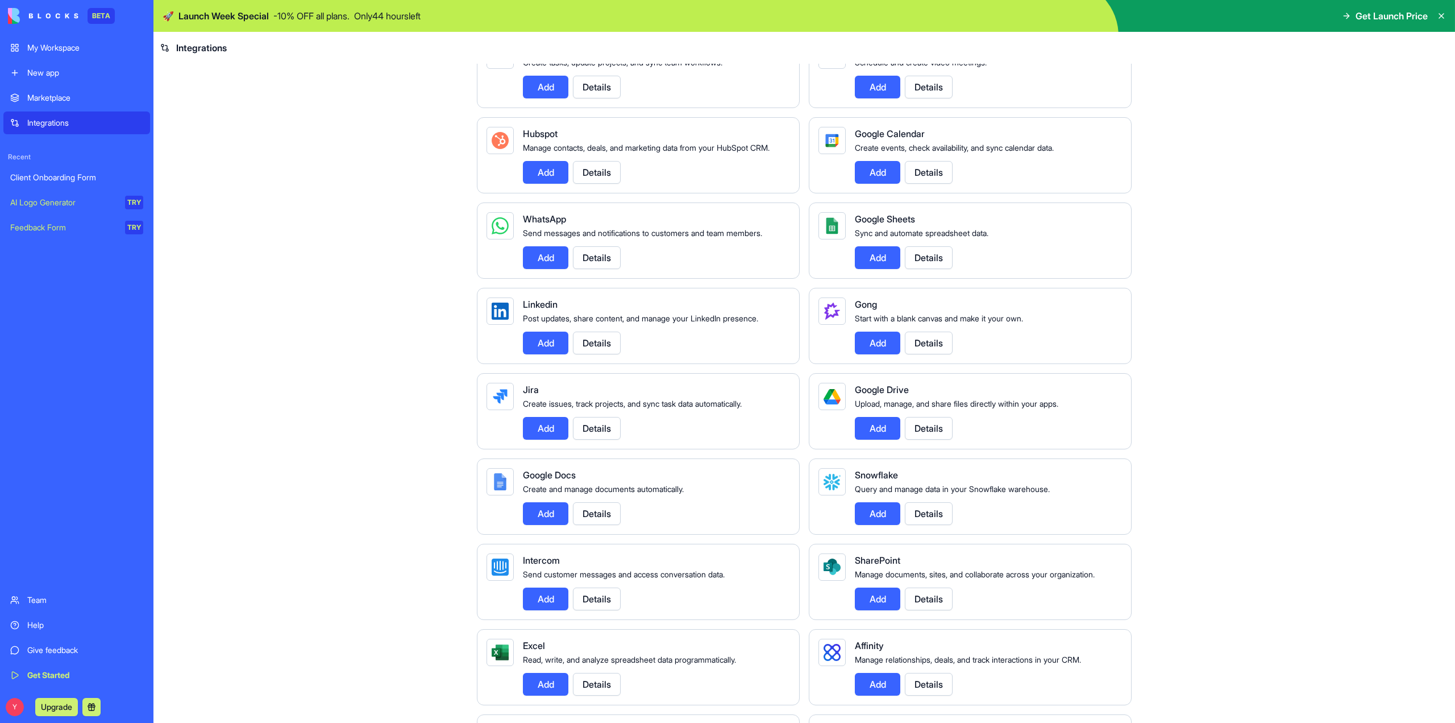 The image size is (1455, 723). Describe the element at coordinates (624, 574) in the screenshot. I see `span: Send customer messages and access conversation data.` at that location.